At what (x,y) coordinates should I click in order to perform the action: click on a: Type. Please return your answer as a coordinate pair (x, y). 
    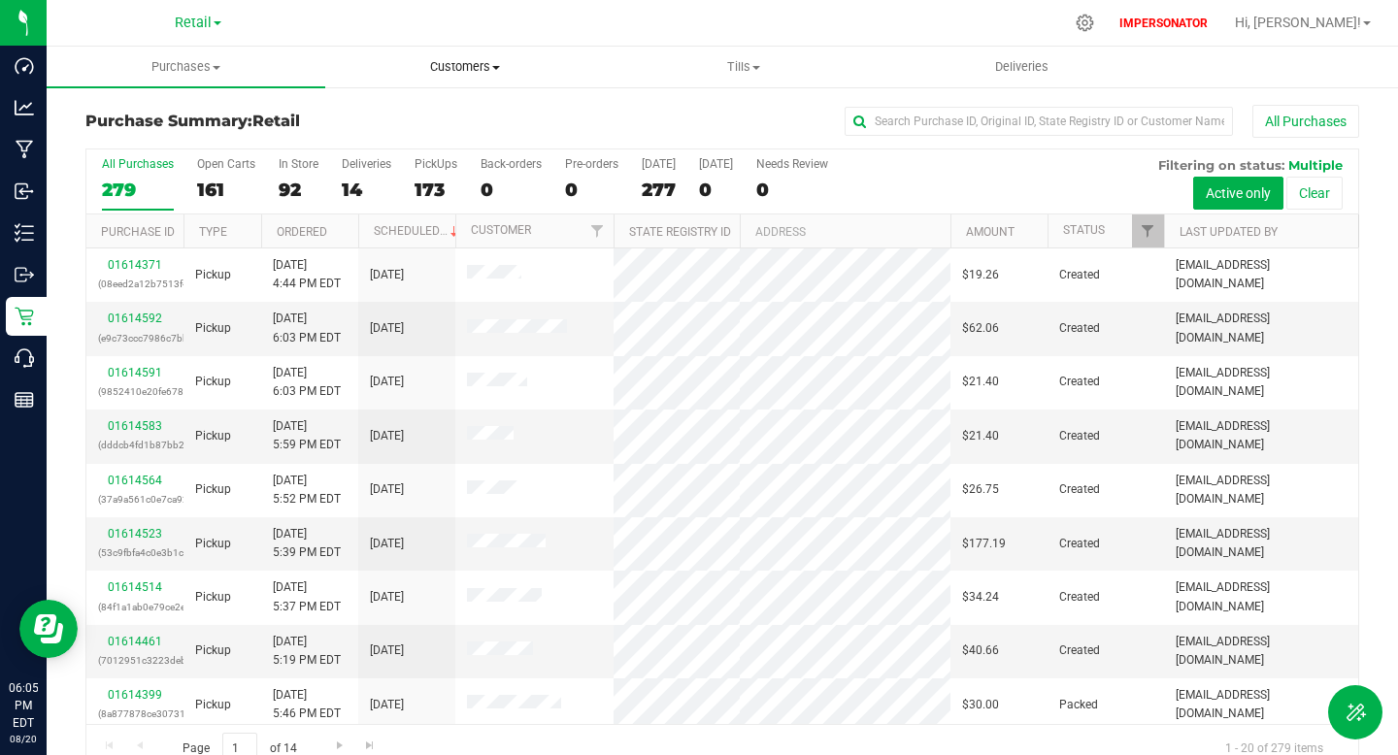
    Looking at the image, I should click on (213, 232).